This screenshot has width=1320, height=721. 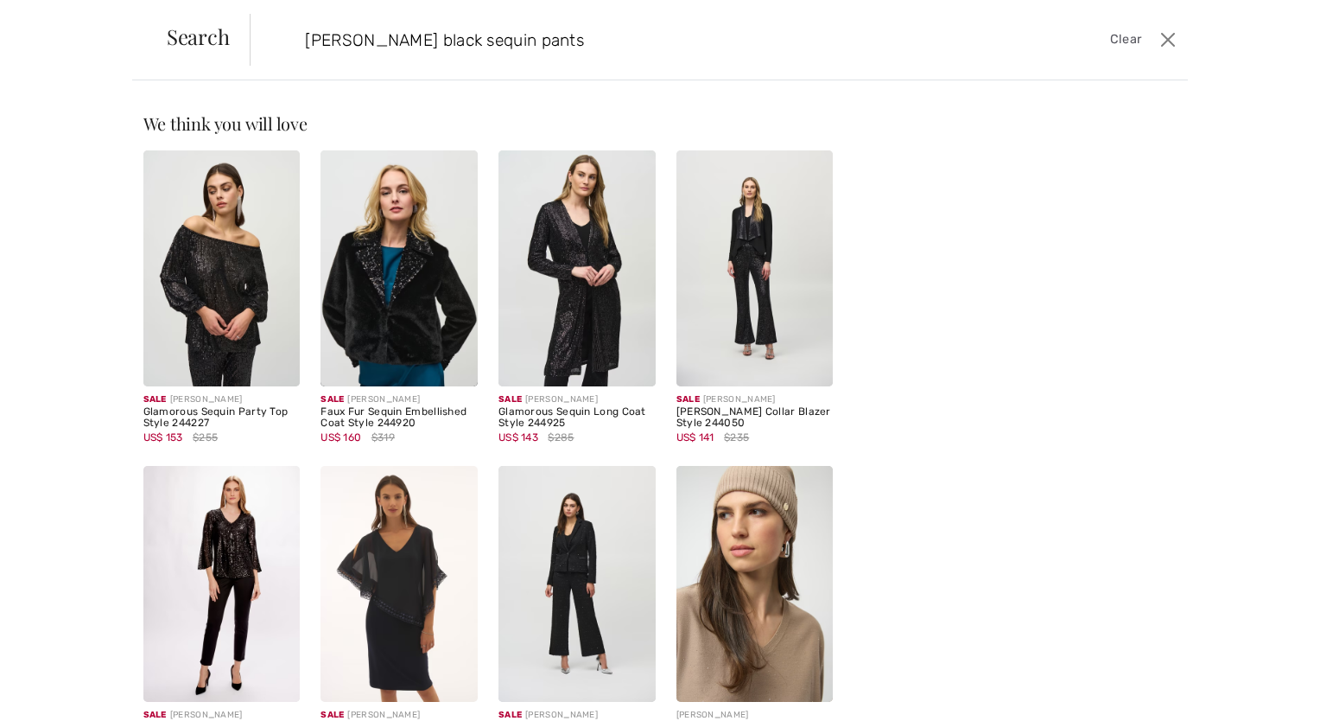 What do you see at coordinates (1168, 40) in the screenshot?
I see `button: Close` at bounding box center [1168, 40].